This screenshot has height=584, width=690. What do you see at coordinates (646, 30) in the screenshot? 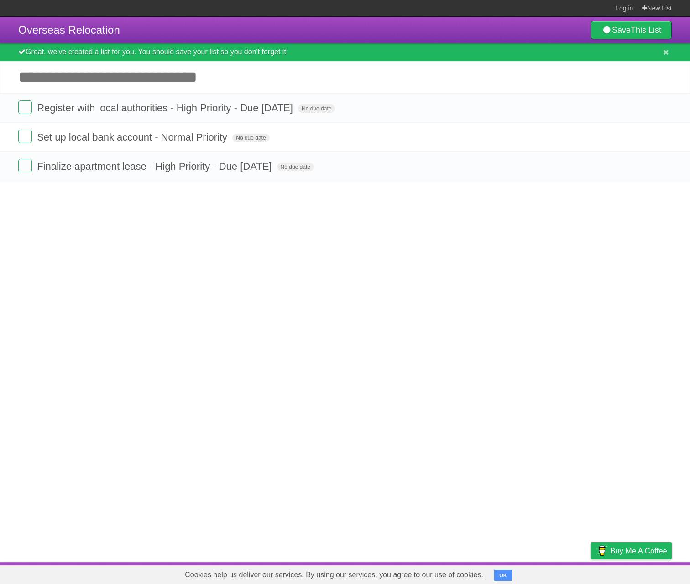
I see `b: This List` at bounding box center [646, 30].